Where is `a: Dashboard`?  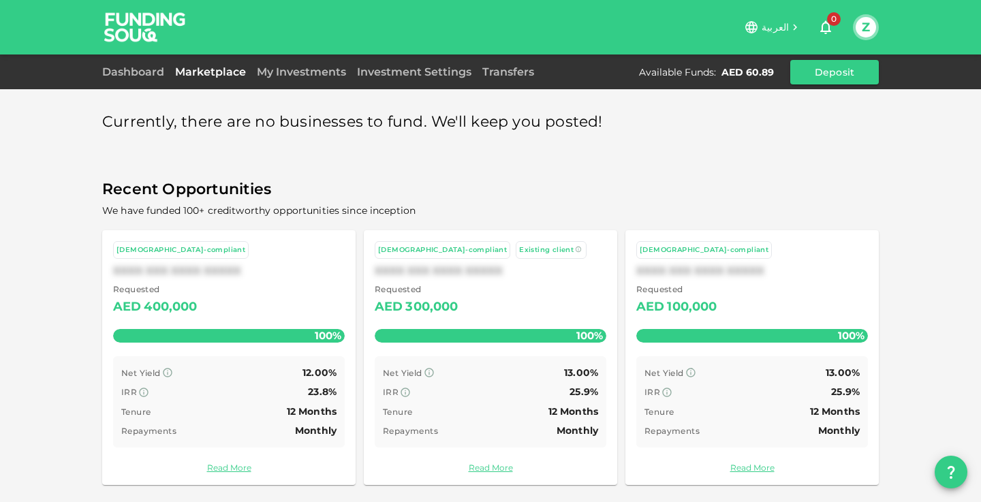
a: Dashboard is located at coordinates (136, 72).